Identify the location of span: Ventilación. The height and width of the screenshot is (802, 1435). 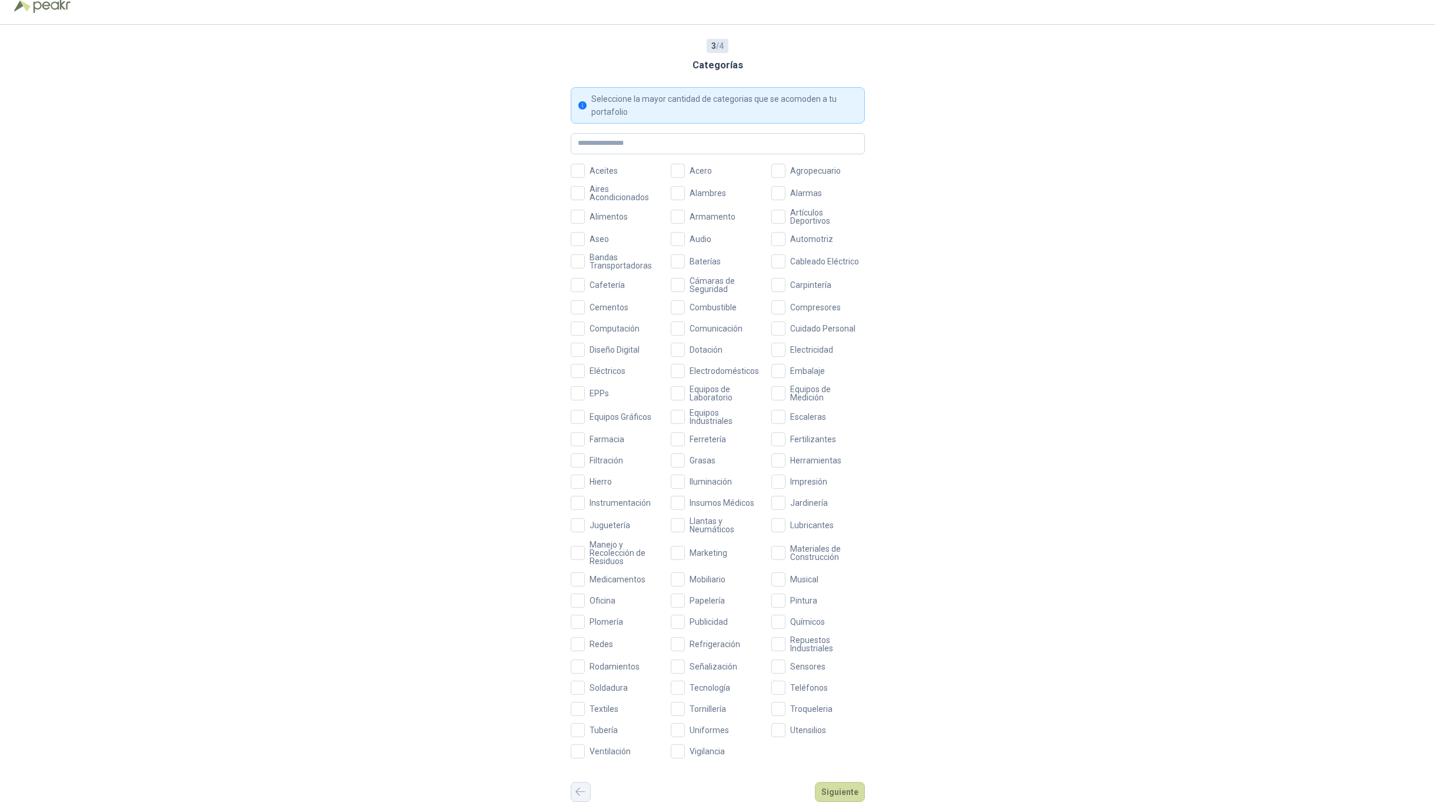
(610, 751).